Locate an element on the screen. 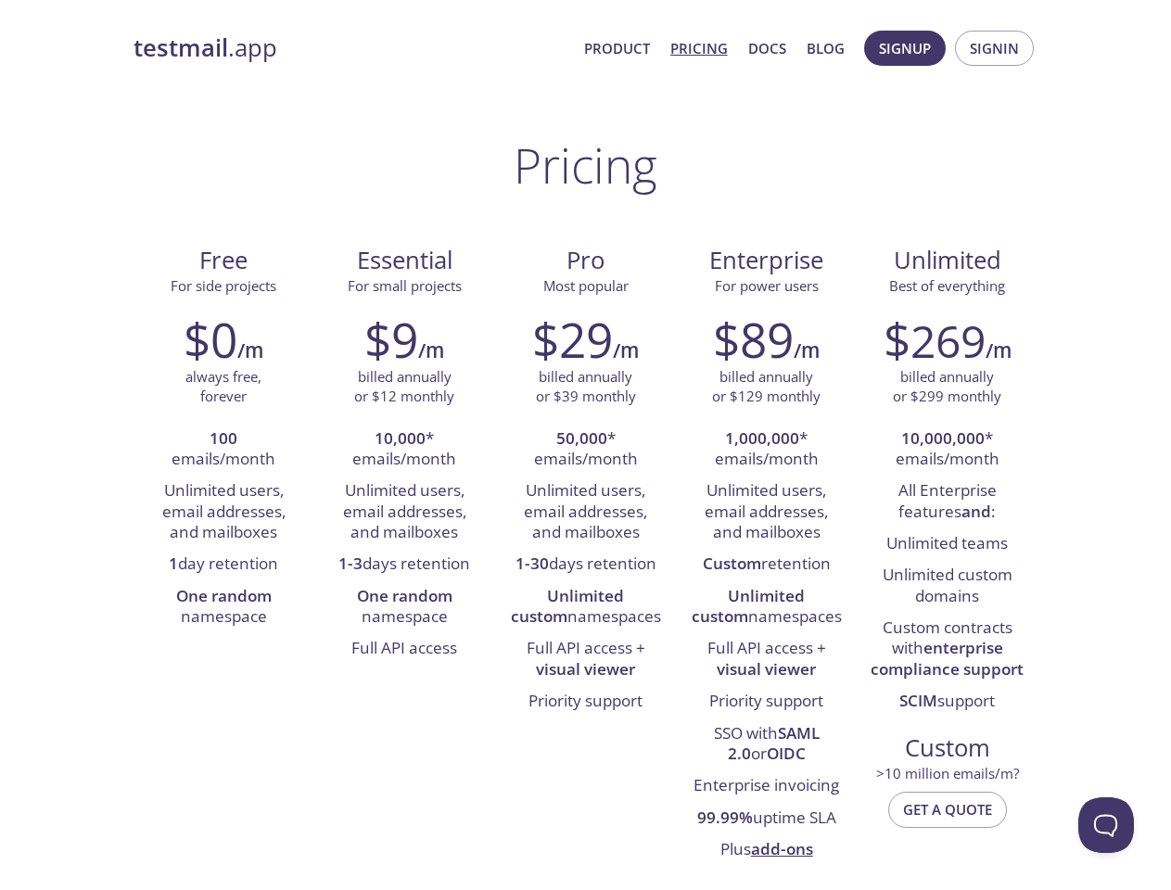 The height and width of the screenshot is (890, 1171). strong: 1-30 is located at coordinates (532, 563).